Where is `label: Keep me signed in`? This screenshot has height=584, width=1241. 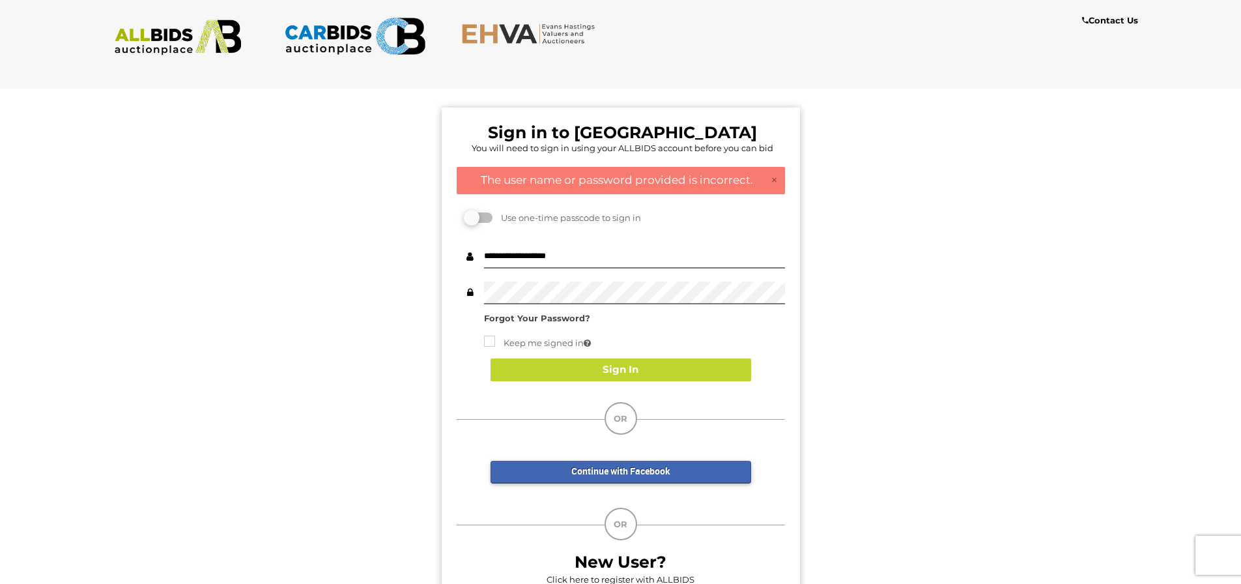 label: Keep me signed in is located at coordinates (537, 343).